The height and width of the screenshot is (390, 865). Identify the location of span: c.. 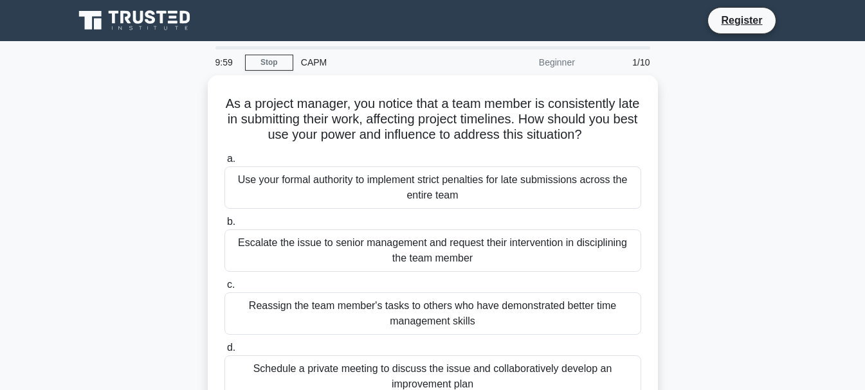
(231, 284).